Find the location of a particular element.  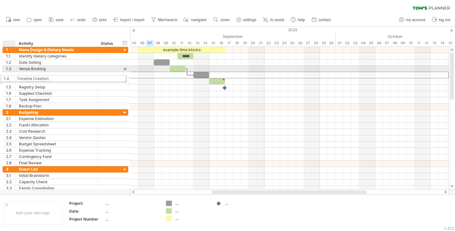

span: log out is located at coordinates (444, 20).